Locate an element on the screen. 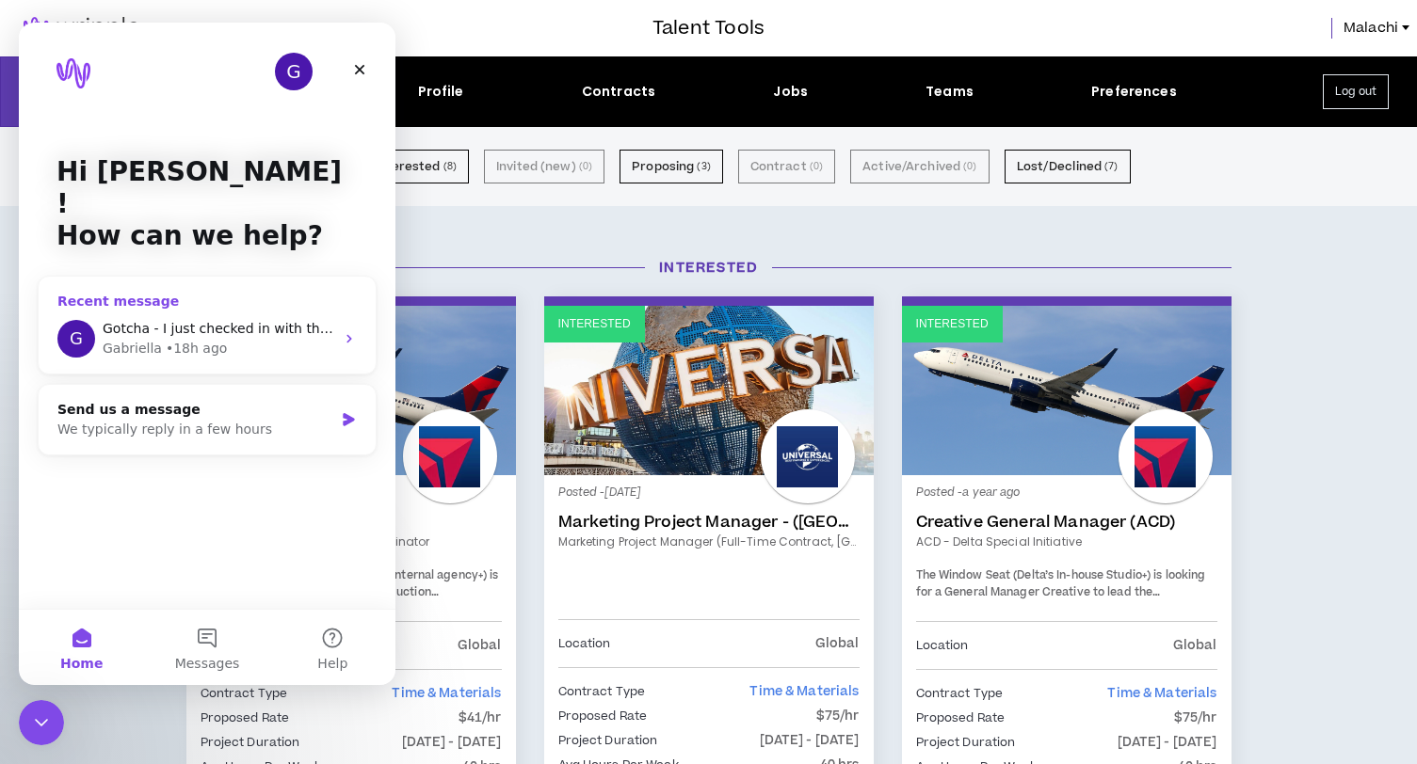 Image resolution: width=1417 pixels, height=764 pixels. small: ( 7 ) is located at coordinates (1111, 167).